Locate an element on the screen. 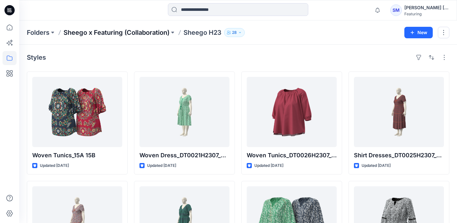 The height and width of the screenshot is (223, 457). h4: Styles is located at coordinates (36, 57).